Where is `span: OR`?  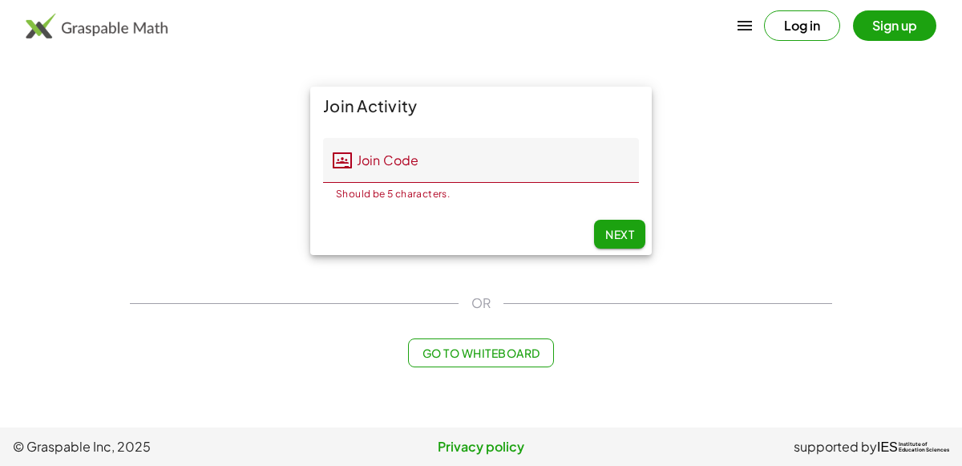
span: OR is located at coordinates (481, 303).